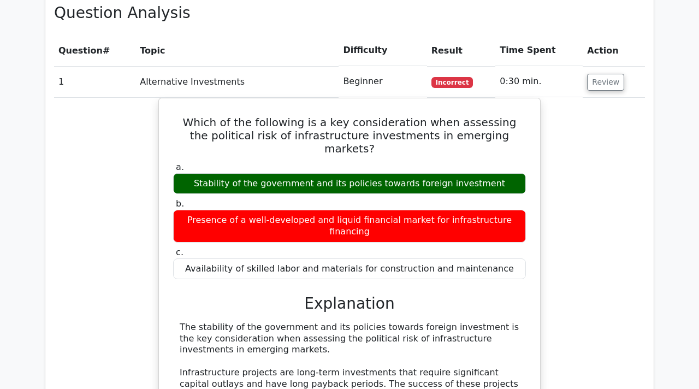 This screenshot has width=699, height=389. I want to click on th: Difficulty, so click(382, 50).